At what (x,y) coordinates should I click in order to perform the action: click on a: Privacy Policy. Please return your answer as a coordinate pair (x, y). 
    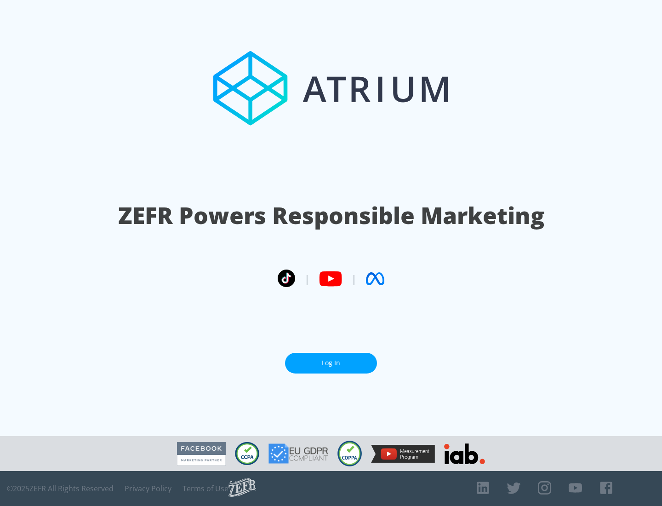
    Looking at the image, I should click on (148, 488).